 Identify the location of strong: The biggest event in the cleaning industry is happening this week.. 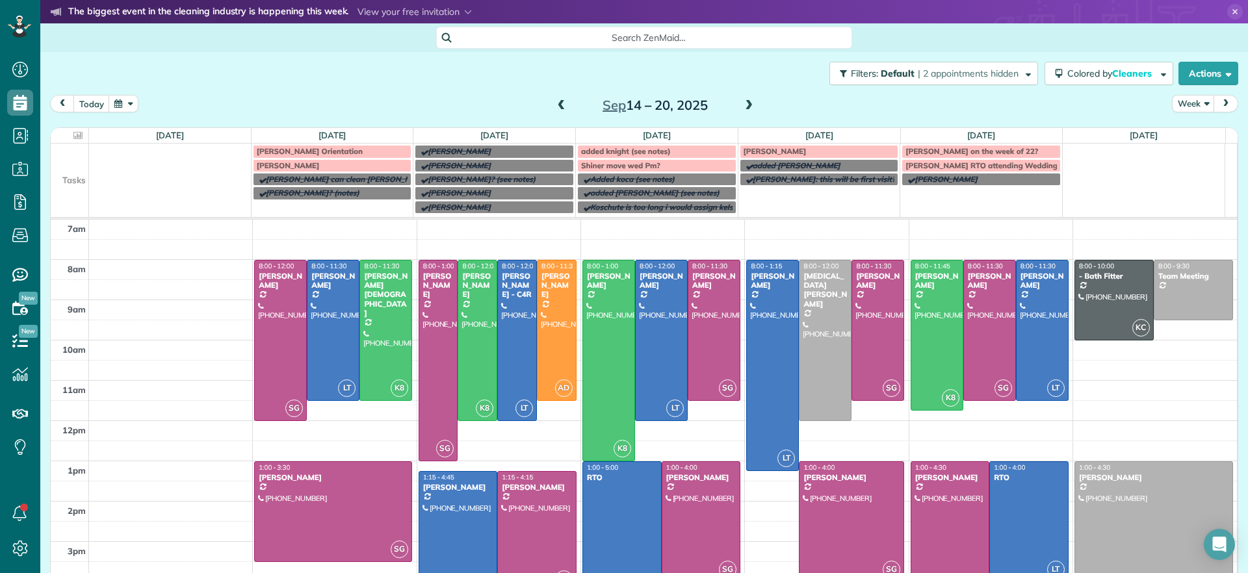
(208, 12).